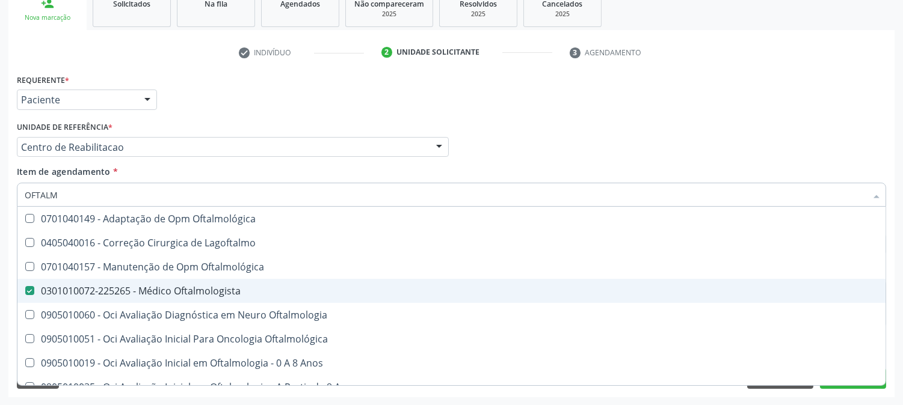 This screenshot has height=405, width=903. Describe the element at coordinates (223, 147) in the screenshot. I see `span: Centro de Reabilitacao` at that location.